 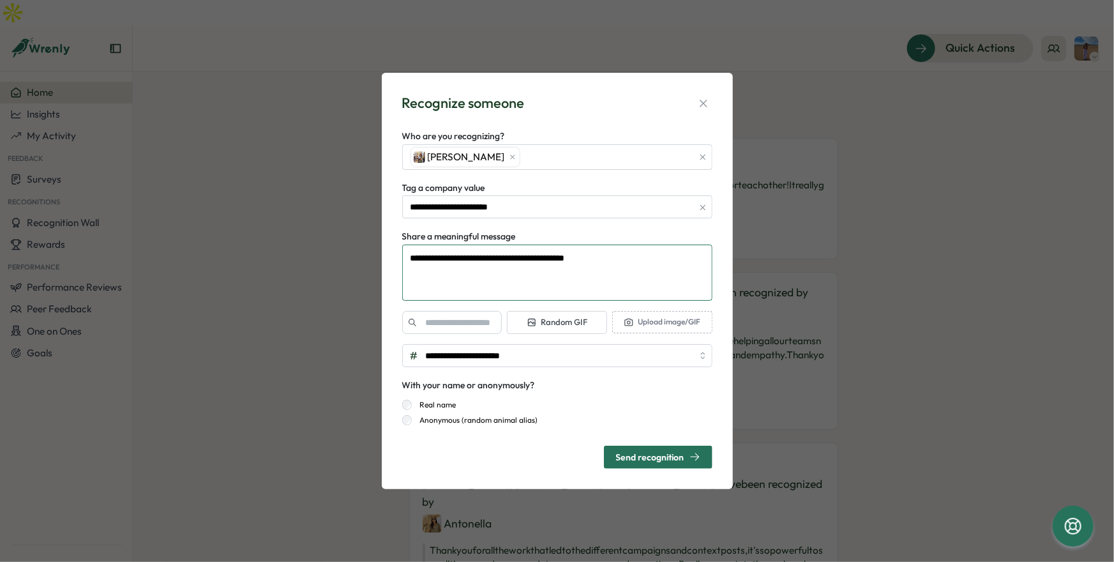 What do you see at coordinates (658, 457) in the screenshot?
I see `button: Send recognition` at bounding box center [658, 457].